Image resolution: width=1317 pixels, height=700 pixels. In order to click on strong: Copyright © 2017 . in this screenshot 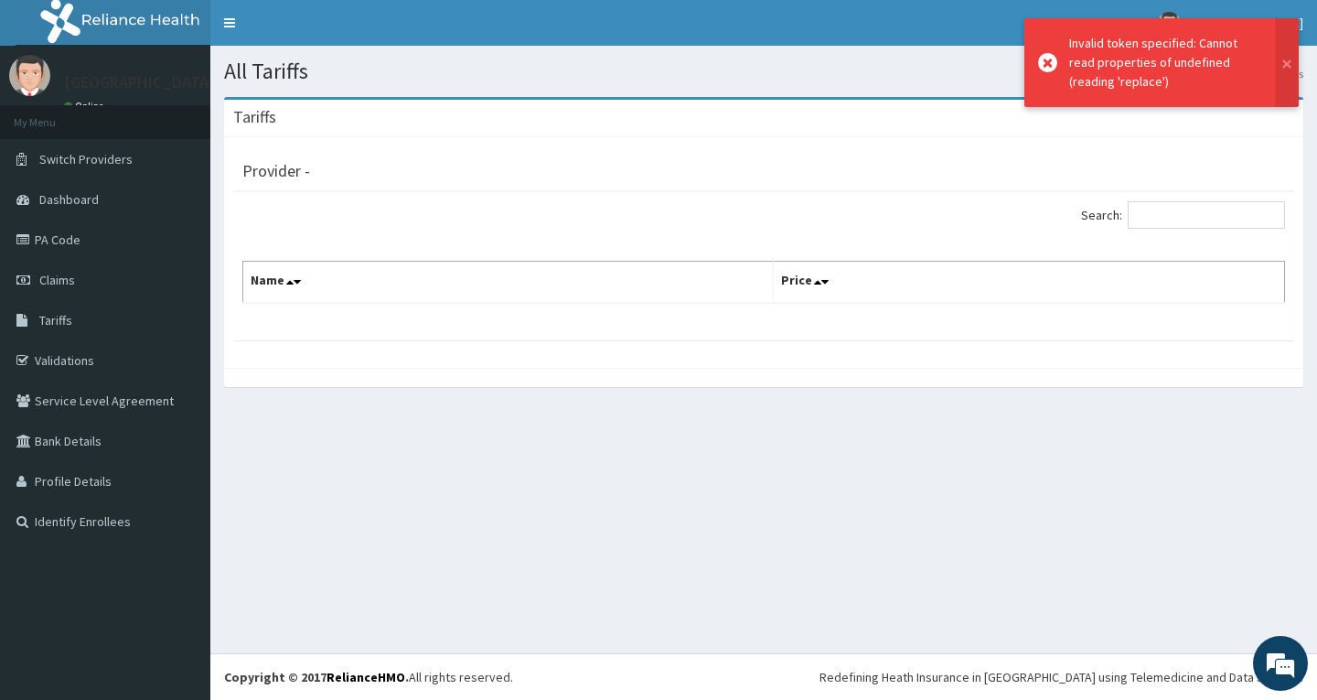, I will do `click(317, 677)`.